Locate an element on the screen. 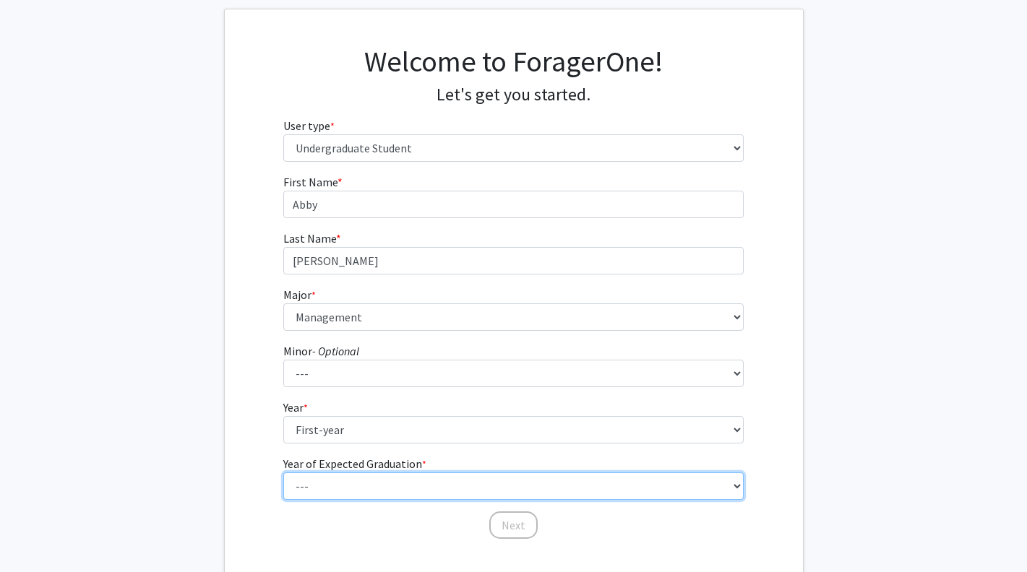 The height and width of the screenshot is (572, 1027). label: User type is located at coordinates (309, 126).